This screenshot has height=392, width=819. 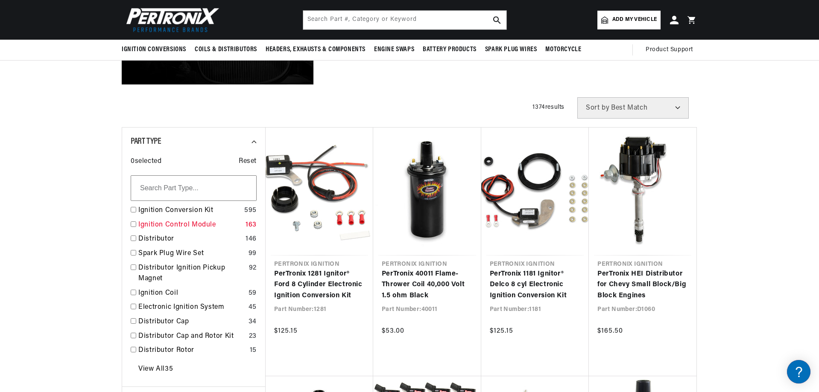 What do you see at coordinates (253, 337) in the screenshot?
I see `div: 23` at bounding box center [253, 337].